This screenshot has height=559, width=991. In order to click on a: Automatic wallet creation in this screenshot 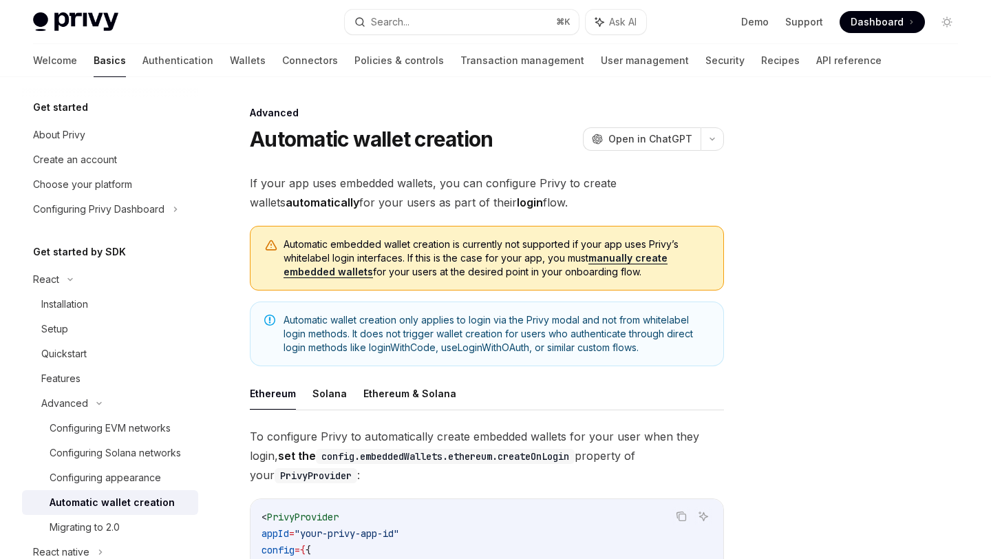, I will do `click(110, 502)`.